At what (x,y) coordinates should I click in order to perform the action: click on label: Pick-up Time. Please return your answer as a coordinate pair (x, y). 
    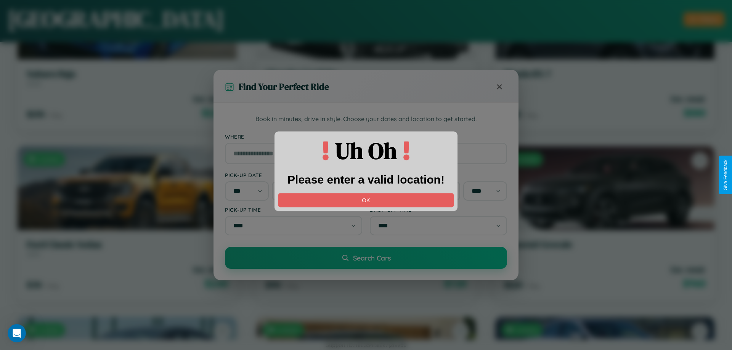
    Looking at the image, I should click on (294, 210).